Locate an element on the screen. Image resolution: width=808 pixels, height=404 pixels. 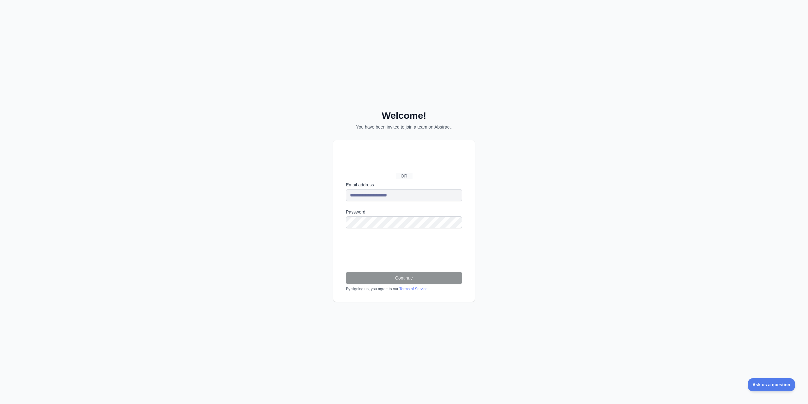
div: By signing up, you agree to our . is located at coordinates (404, 289).